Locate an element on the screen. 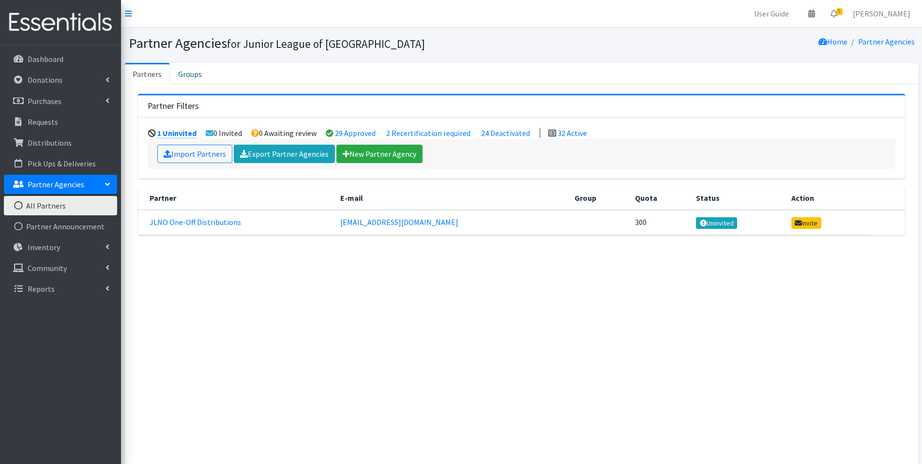  a: Purchases is located at coordinates (60, 101).